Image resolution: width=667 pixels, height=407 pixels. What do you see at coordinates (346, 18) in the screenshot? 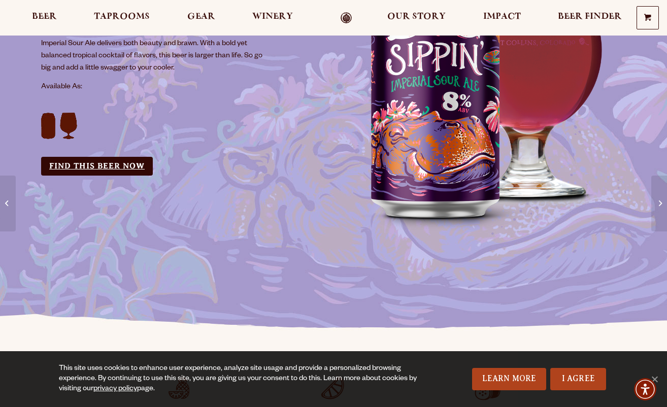
I see `a: Odell Home` at bounding box center [346, 18].